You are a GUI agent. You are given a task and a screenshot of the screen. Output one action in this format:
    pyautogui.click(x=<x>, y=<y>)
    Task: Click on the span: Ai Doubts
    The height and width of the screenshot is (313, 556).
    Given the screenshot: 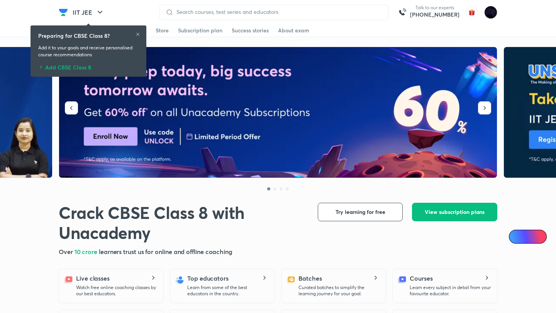 What is the action you would take?
    pyautogui.click(x=531, y=237)
    